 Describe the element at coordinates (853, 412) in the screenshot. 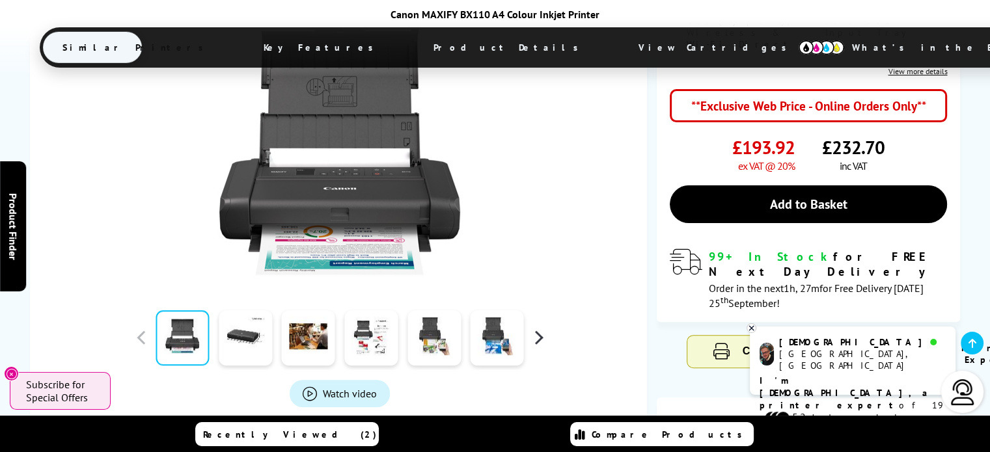

I see `p: of 19 years! I can help you choose the right product` at that location.